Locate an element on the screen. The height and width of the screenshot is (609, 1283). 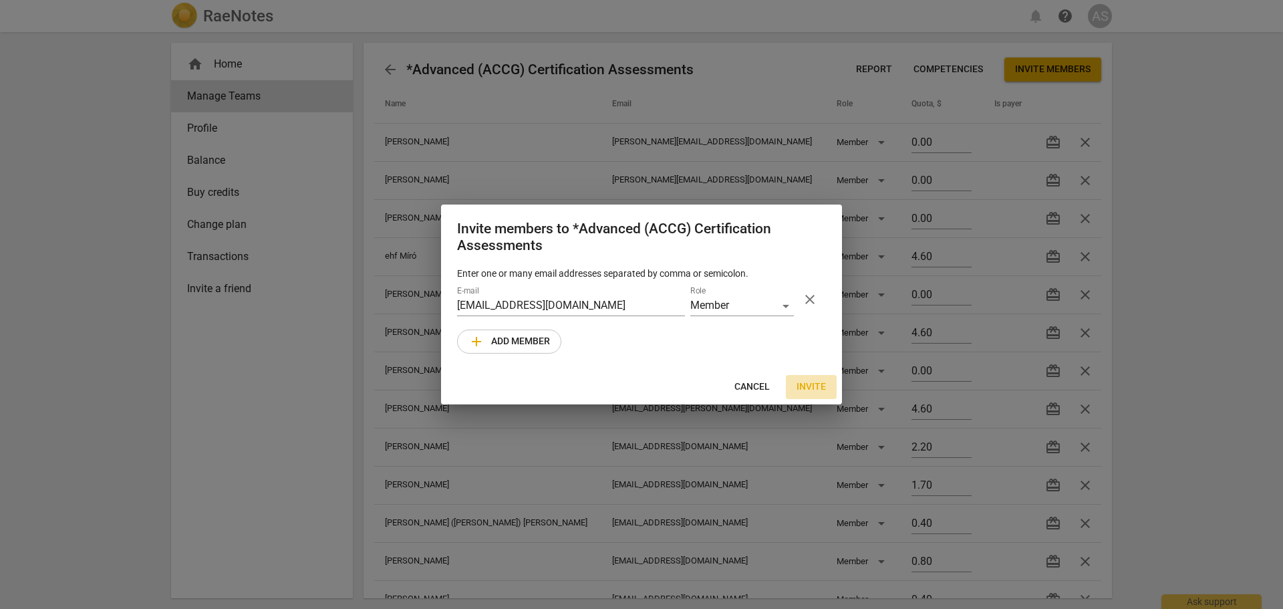
label: E-mail is located at coordinates (468, 291).